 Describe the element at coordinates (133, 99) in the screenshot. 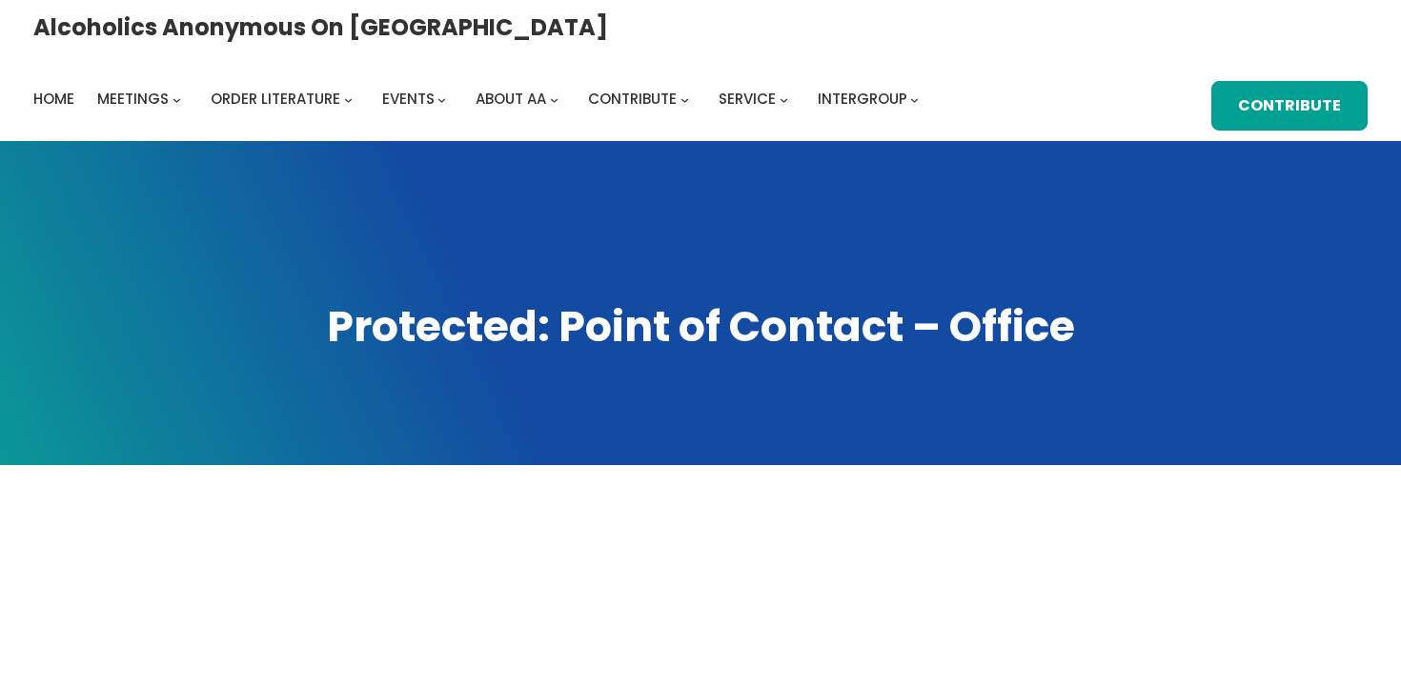

I see `a: Meetings` at that location.